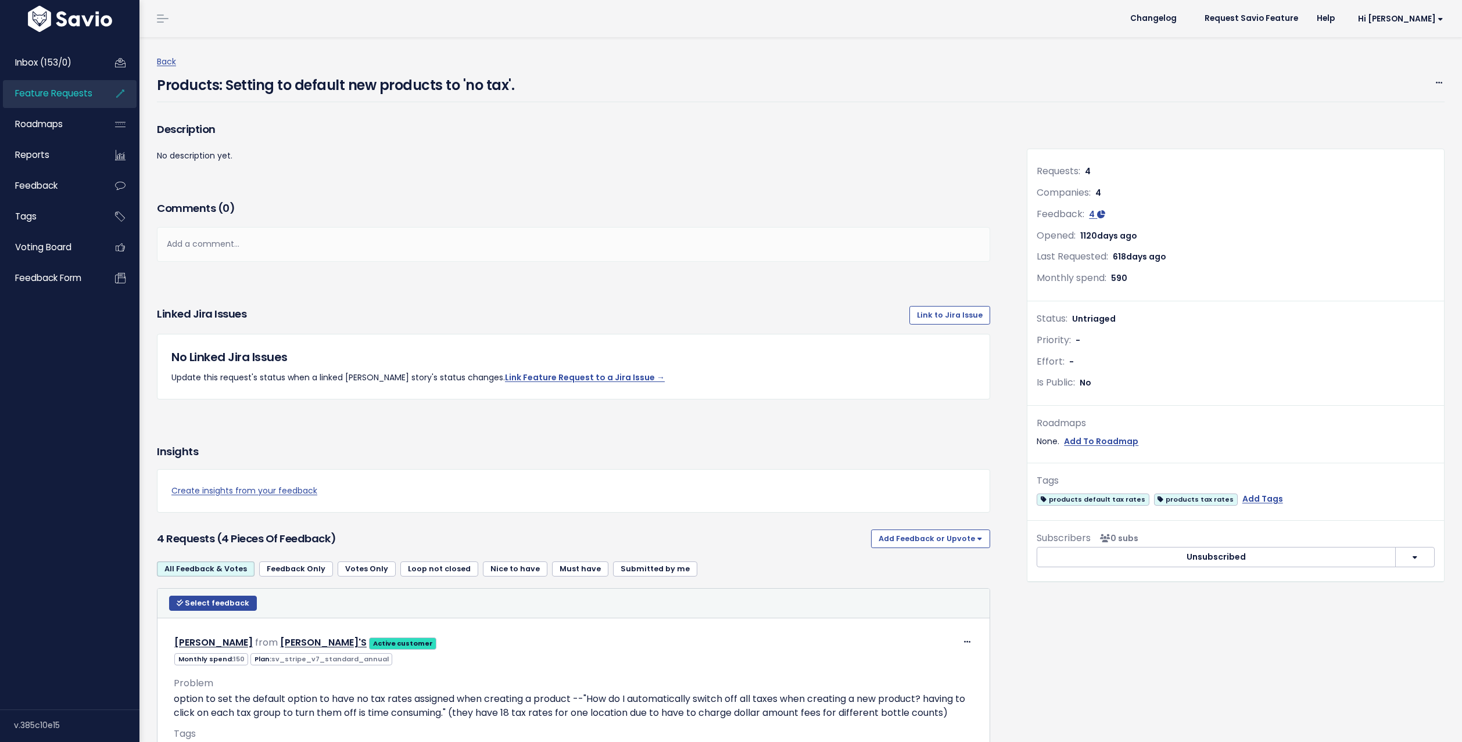  Describe the element at coordinates (32, 155) in the screenshot. I see `span: Reports` at that location.